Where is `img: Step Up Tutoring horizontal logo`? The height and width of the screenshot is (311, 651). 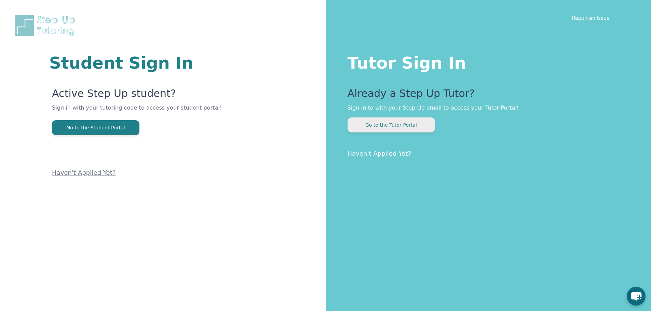 img: Step Up Tutoring horizontal logo is located at coordinates (47, 25).